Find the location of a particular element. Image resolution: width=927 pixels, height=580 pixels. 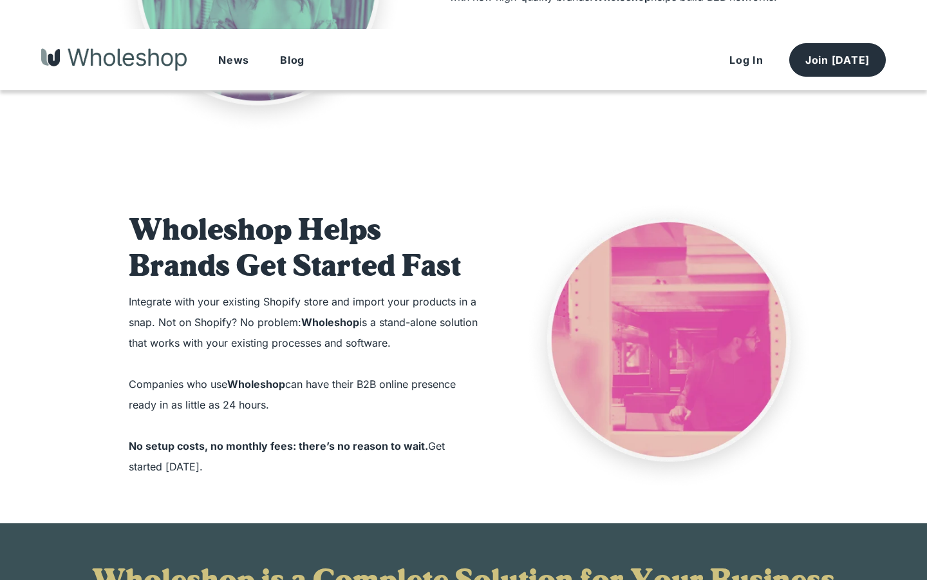

h1: Wholeshop Helps Brands Get Started Fast is located at coordinates (303, 250).